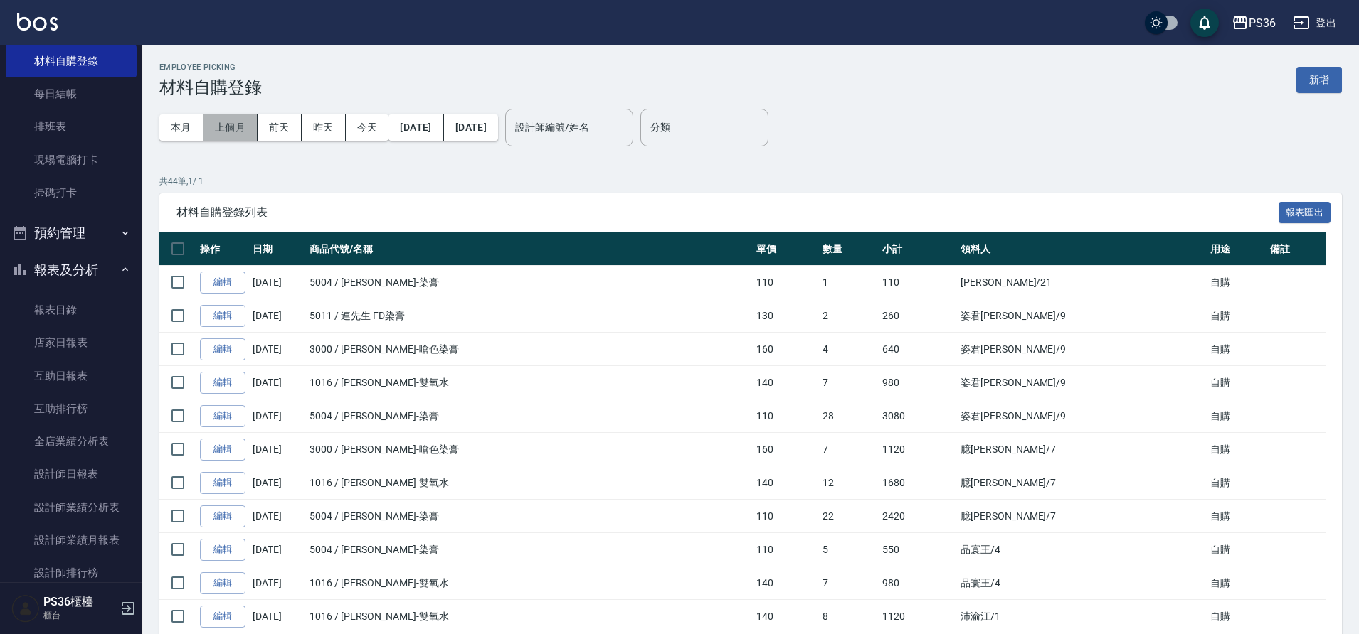 Image resolution: width=1359 pixels, height=634 pixels. I want to click on h3: 材料自購登錄, so click(211, 87).